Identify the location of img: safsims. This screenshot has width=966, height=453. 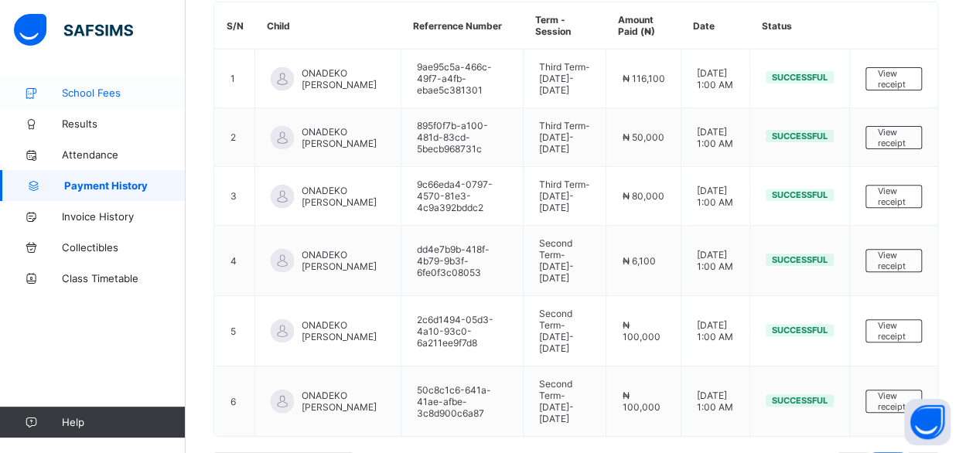
(73, 30).